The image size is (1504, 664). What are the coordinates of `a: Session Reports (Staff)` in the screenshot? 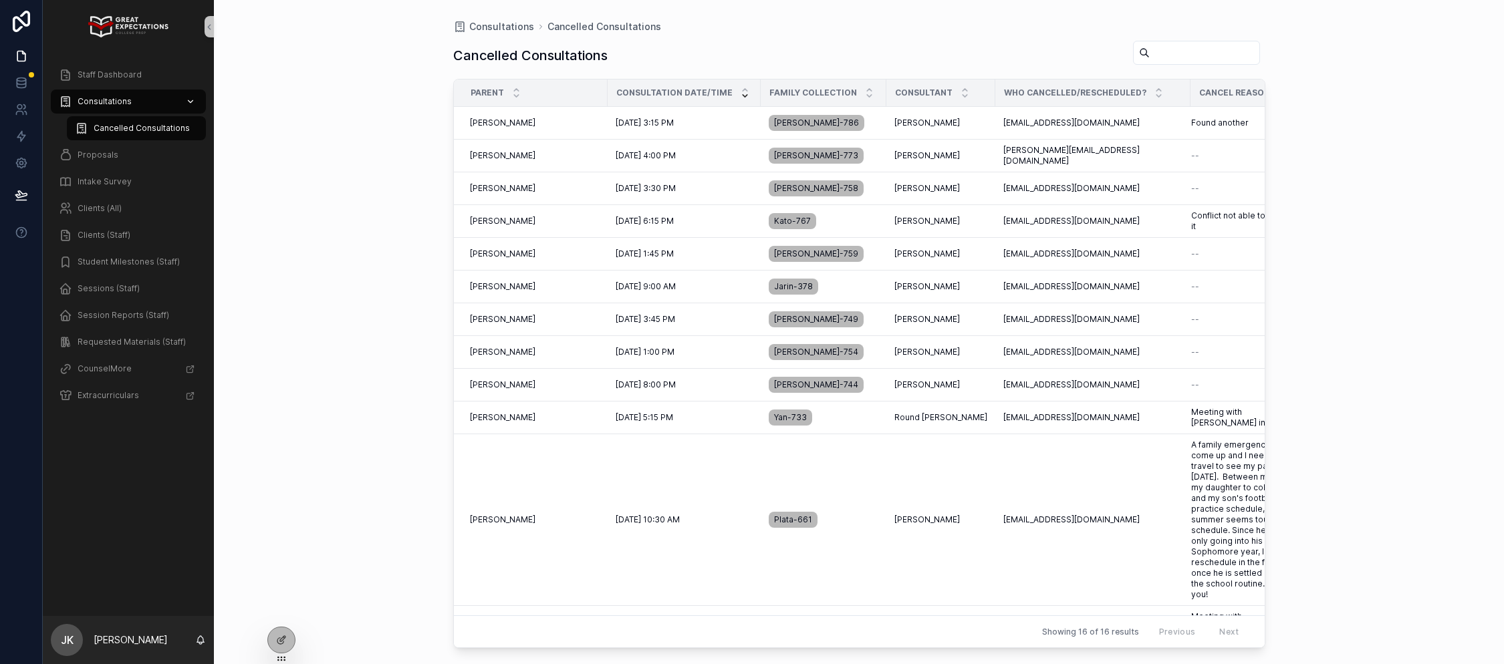 It's located at (128, 316).